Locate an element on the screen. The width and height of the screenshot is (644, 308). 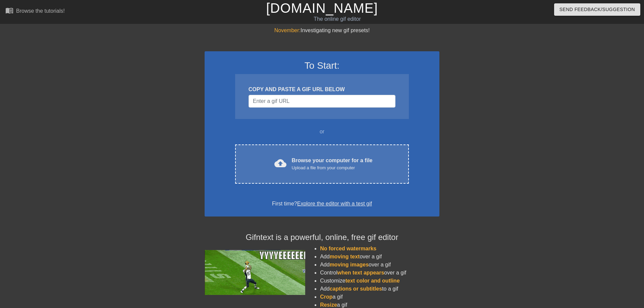
img: football_small.gif is located at coordinates (255, 273).